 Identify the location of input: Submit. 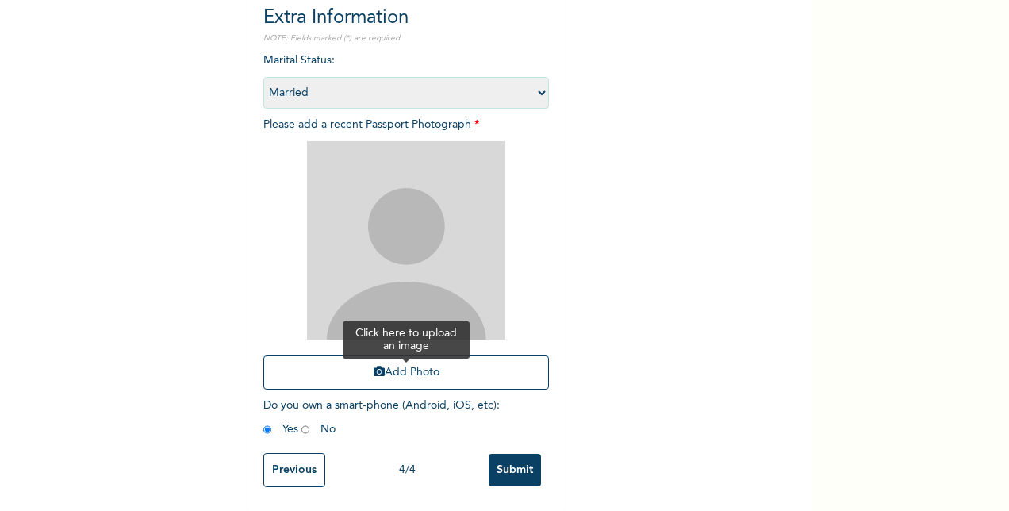
(515, 470).